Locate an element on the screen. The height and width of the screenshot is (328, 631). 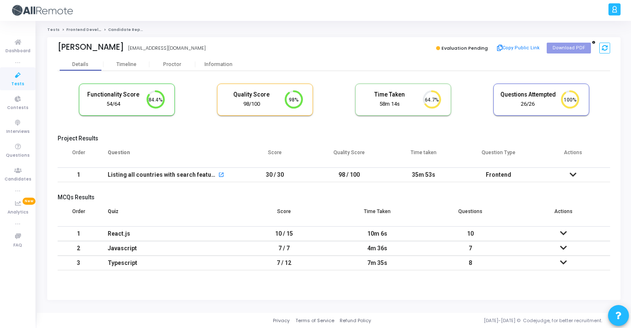
div: Details is located at coordinates (80, 64).